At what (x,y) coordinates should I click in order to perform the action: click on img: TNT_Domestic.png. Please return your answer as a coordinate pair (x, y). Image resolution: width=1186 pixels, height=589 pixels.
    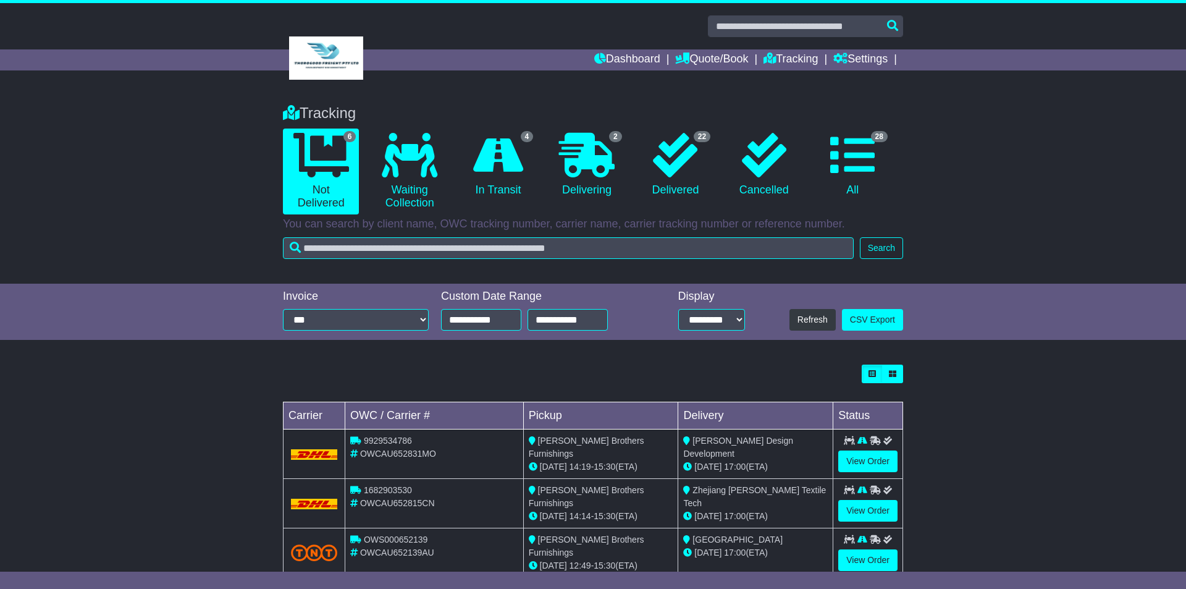
    Looking at the image, I should click on (314, 552).